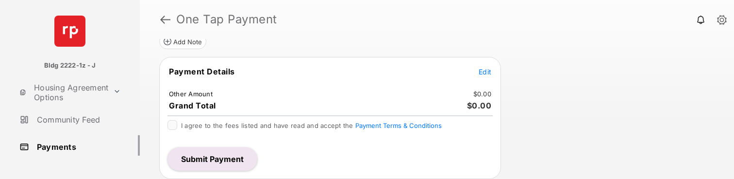 The image size is (734, 179). I want to click on a: Housing Agreement Options, so click(62, 92).